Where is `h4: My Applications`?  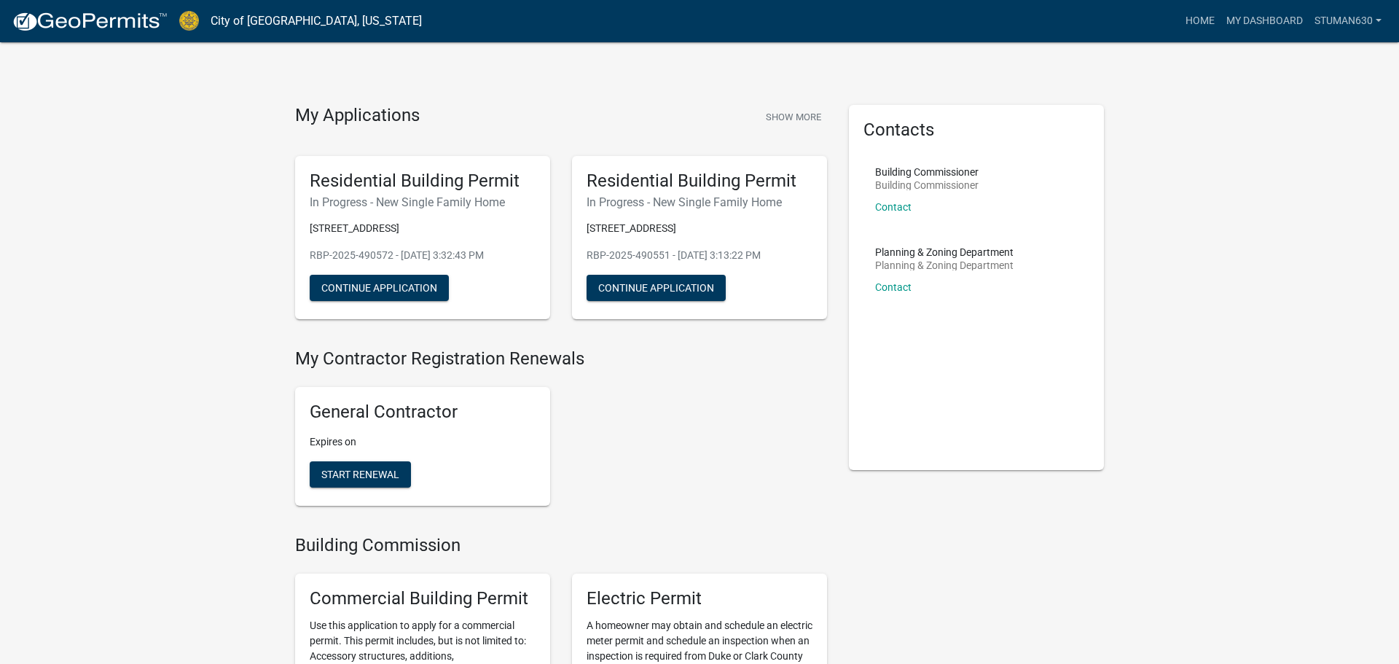
h4: My Applications is located at coordinates (357, 116).